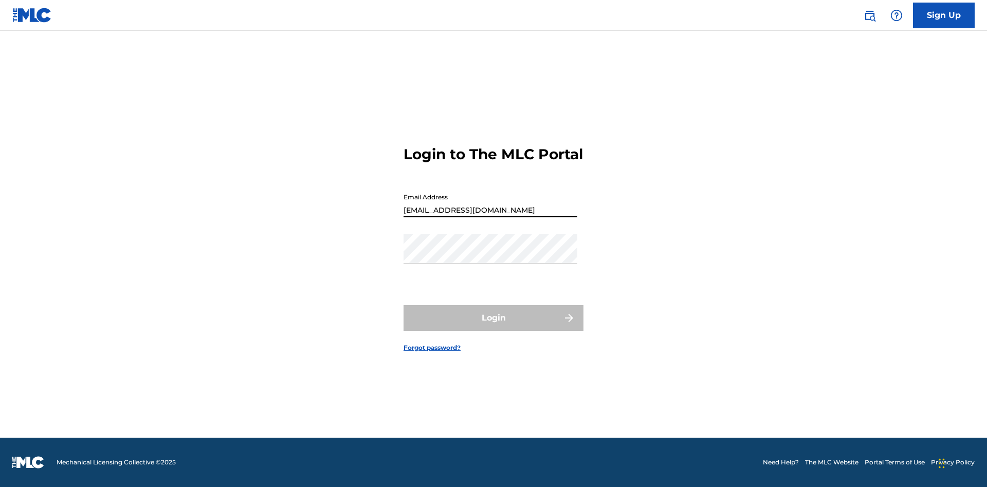  I want to click on a: Sign Up, so click(944, 15).